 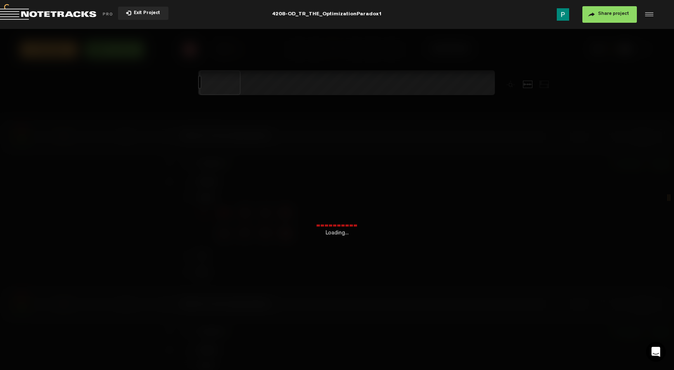 What do you see at coordinates (656, 351) in the screenshot?
I see `div: Open Intercom Messenger` at bounding box center [656, 351].